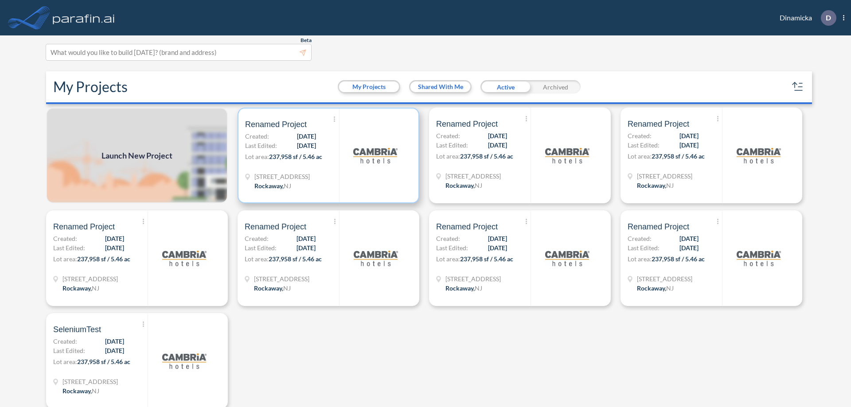 The width and height of the screenshot is (851, 407). I want to click on div: Dinamicka, so click(805, 18).